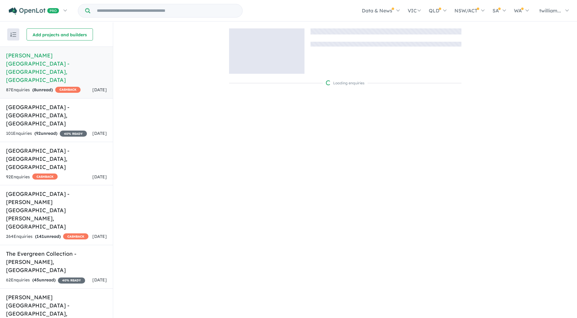 The height and width of the screenshot is (318, 577). Describe the element at coordinates (32, 177) in the screenshot. I see `div: 92 Enquir ies` at that location.